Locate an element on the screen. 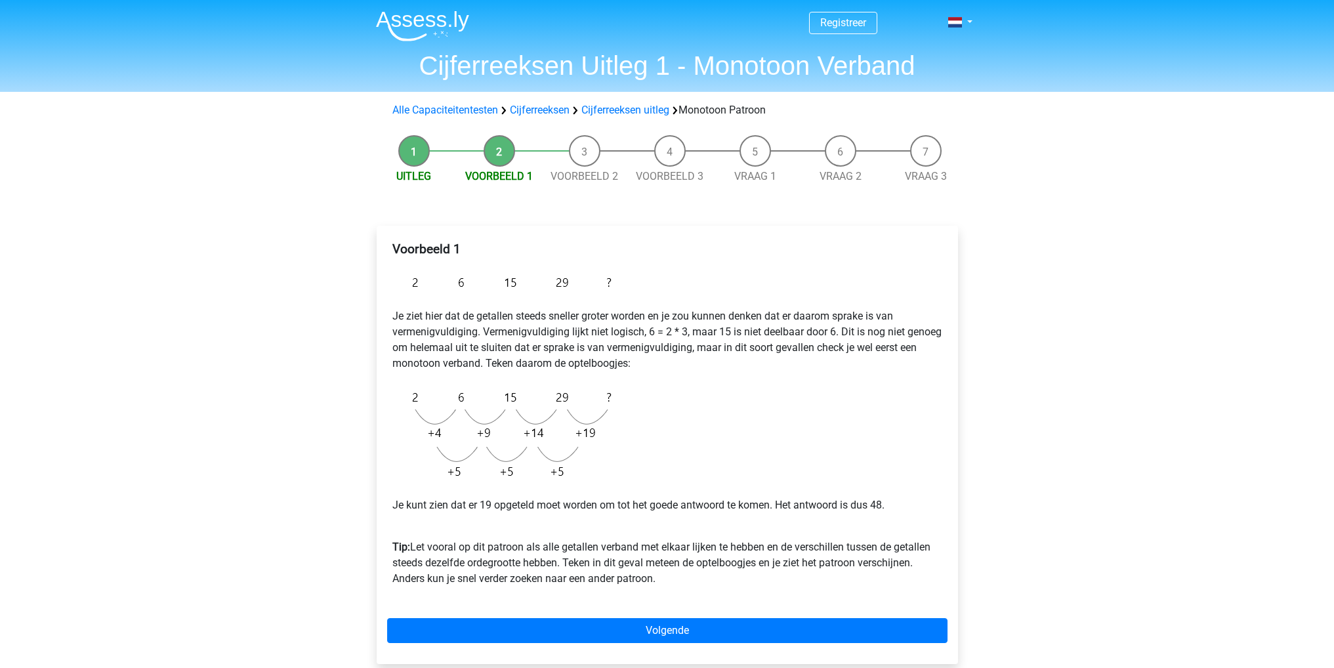 Image resolution: width=1334 pixels, height=668 pixels. a: Alle Capaciteitentesten is located at coordinates (445, 110).